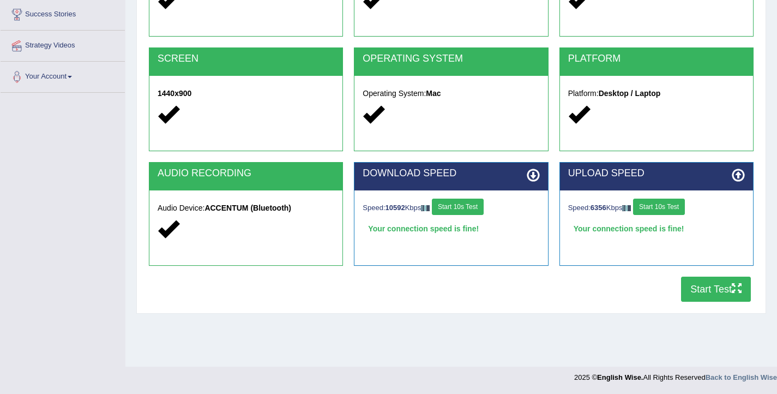 The height and width of the screenshot is (394, 777). Describe the element at coordinates (630, 93) in the screenshot. I see `strong: Desktop / Laptop` at that location.